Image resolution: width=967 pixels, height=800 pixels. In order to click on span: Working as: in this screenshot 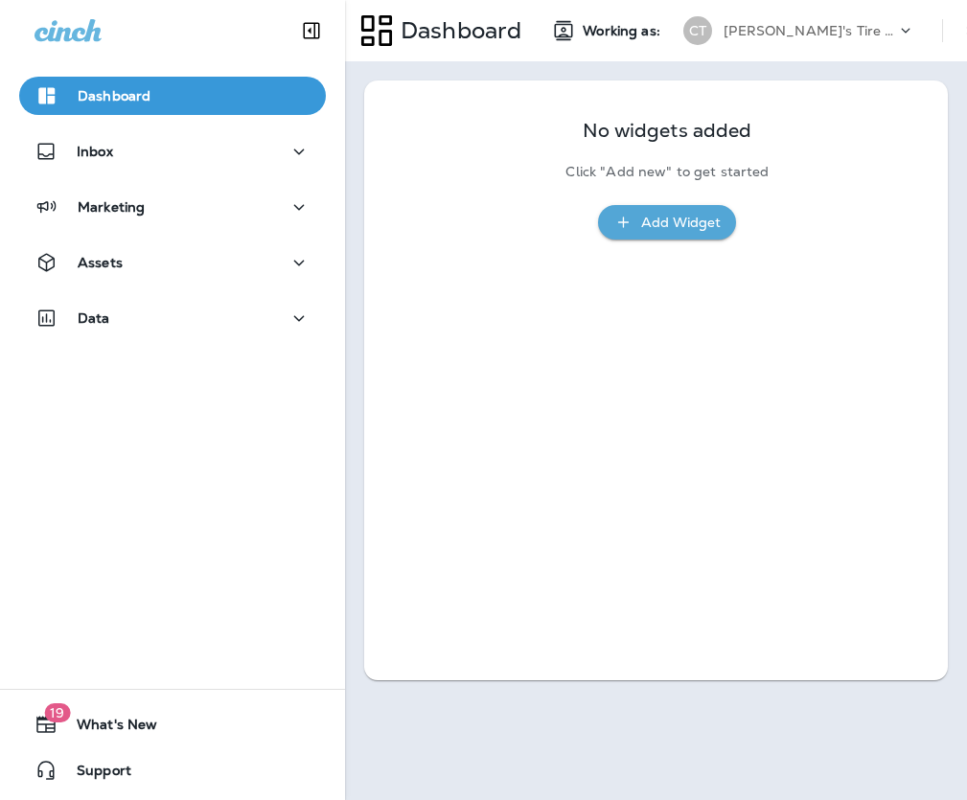, I will do `click(623, 31)`.